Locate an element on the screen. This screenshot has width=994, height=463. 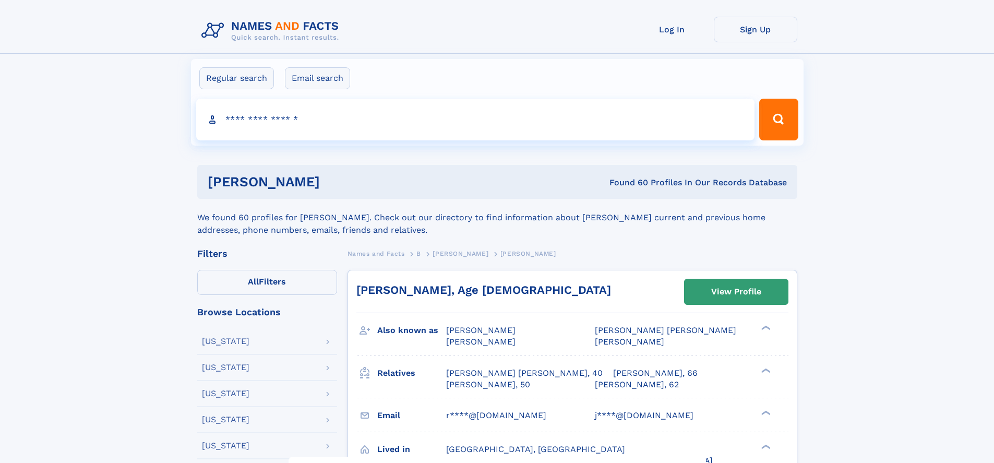
h3: Email is located at coordinates (412, 416).